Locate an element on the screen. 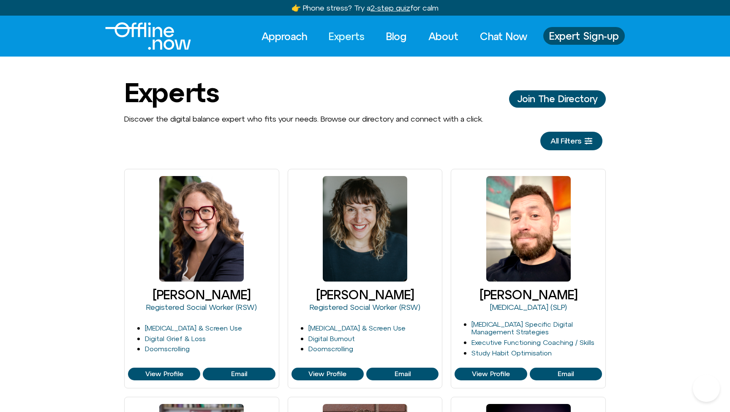 The height and width of the screenshot is (412, 730). a: About is located at coordinates (443, 36).